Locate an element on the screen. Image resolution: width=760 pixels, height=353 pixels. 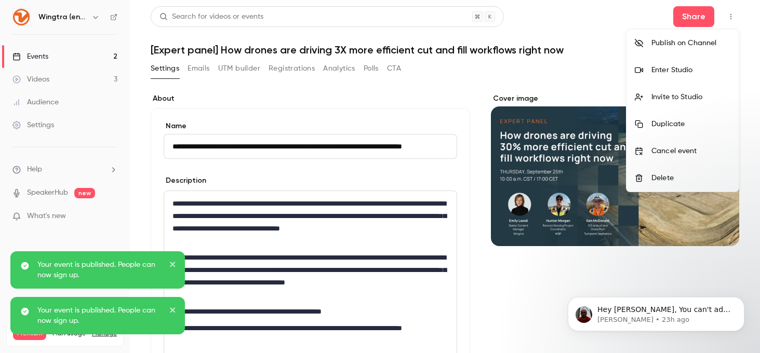
div: Enter Studio is located at coordinates (691, 70).